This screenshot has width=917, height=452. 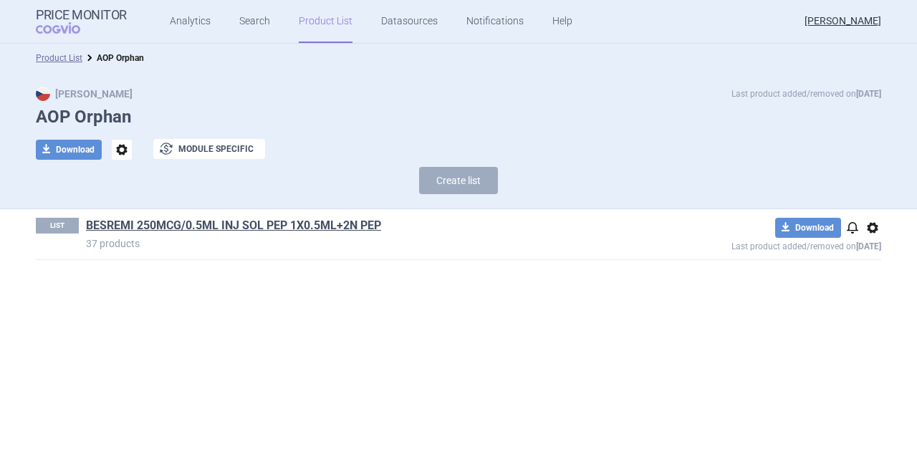 What do you see at coordinates (68, 28) in the screenshot?
I see `span: COGVIO` at bounding box center [68, 28].